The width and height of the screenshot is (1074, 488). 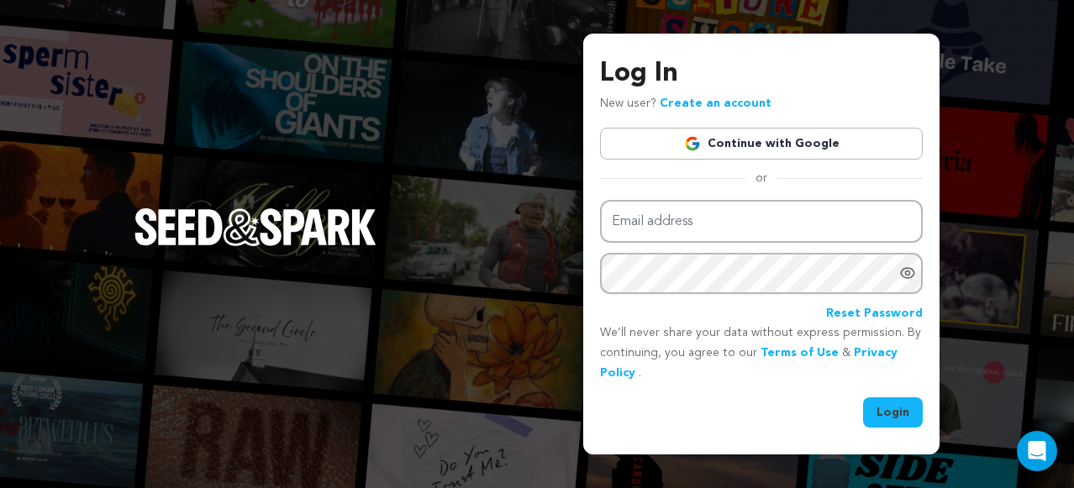 I want to click on span: or, so click(x=761, y=178).